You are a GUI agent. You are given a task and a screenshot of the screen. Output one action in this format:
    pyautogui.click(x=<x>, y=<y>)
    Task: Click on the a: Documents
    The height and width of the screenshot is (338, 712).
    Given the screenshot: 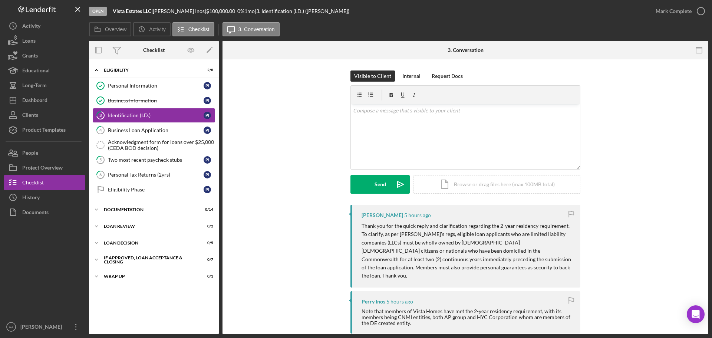 What is the action you would take?
    pyautogui.click(x=44, y=212)
    